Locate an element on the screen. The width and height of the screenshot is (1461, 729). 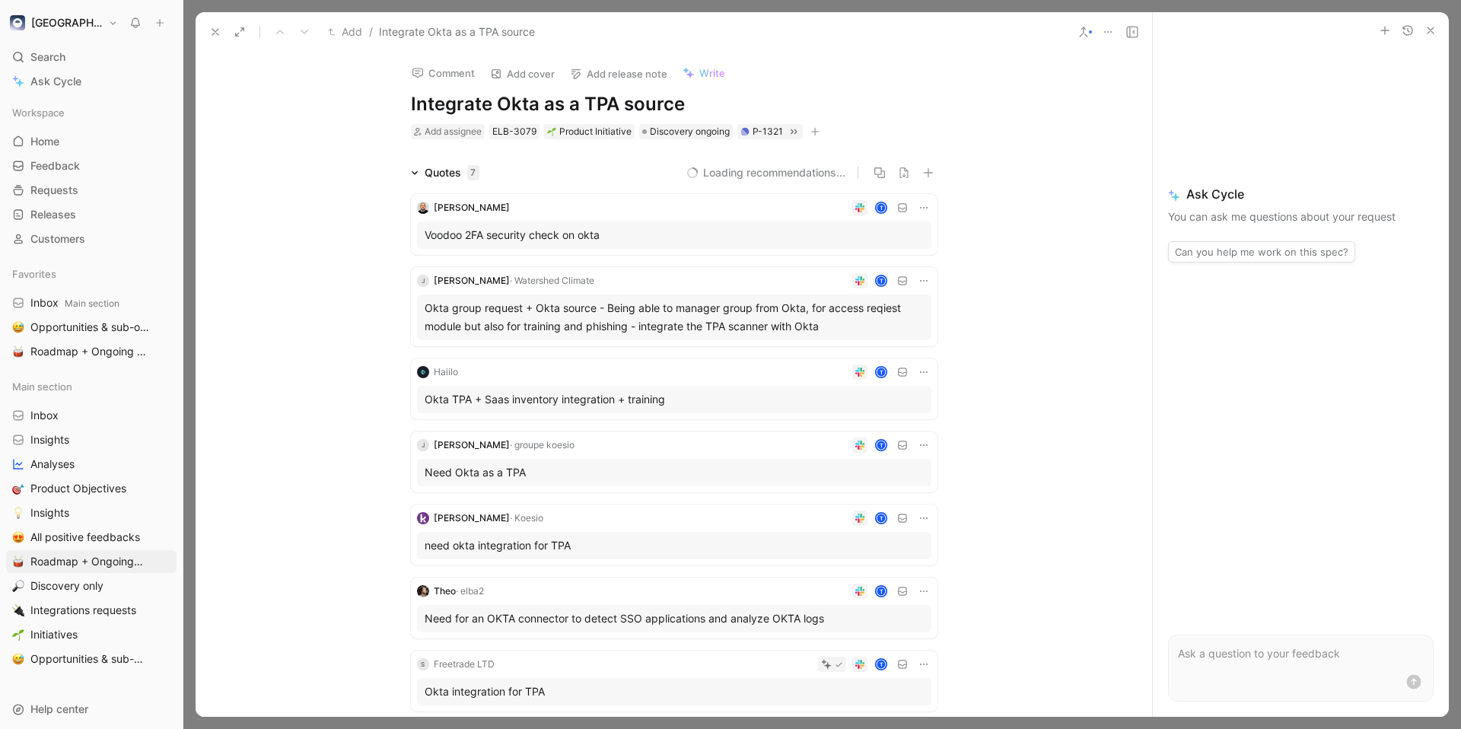
a: Home is located at coordinates (91, 141).